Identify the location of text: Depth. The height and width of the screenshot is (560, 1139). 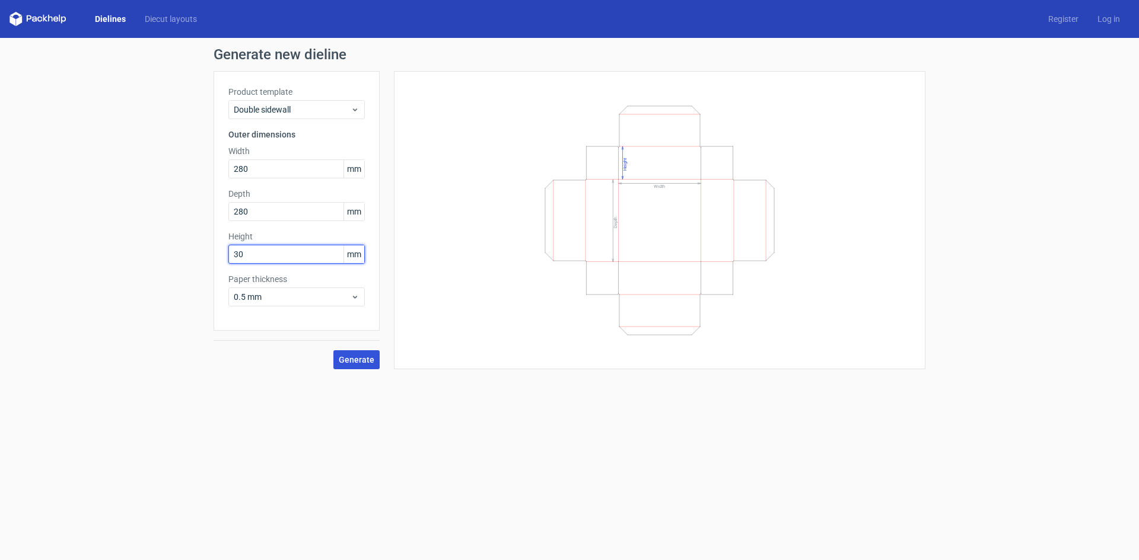
(615, 222).